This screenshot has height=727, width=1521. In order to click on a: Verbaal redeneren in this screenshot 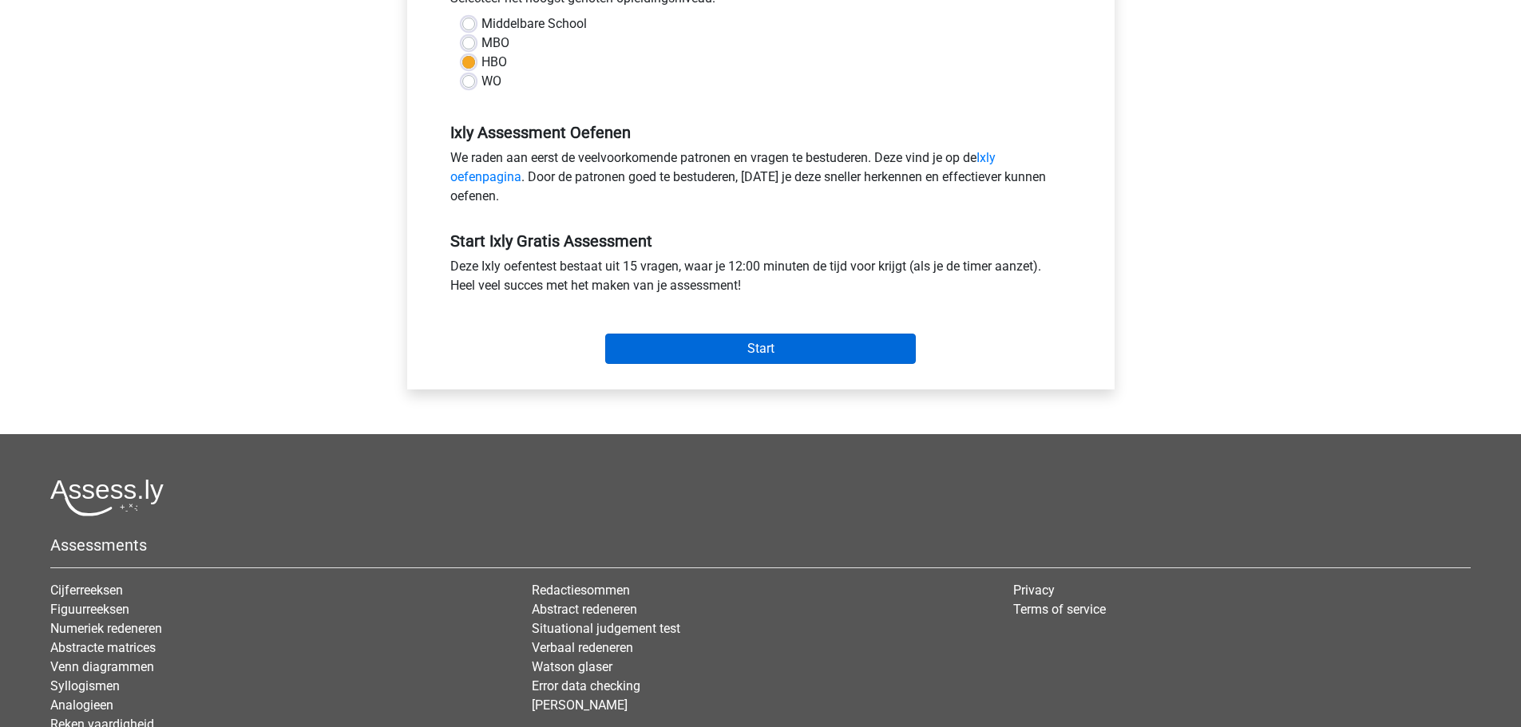, I will do `click(582, 648)`.